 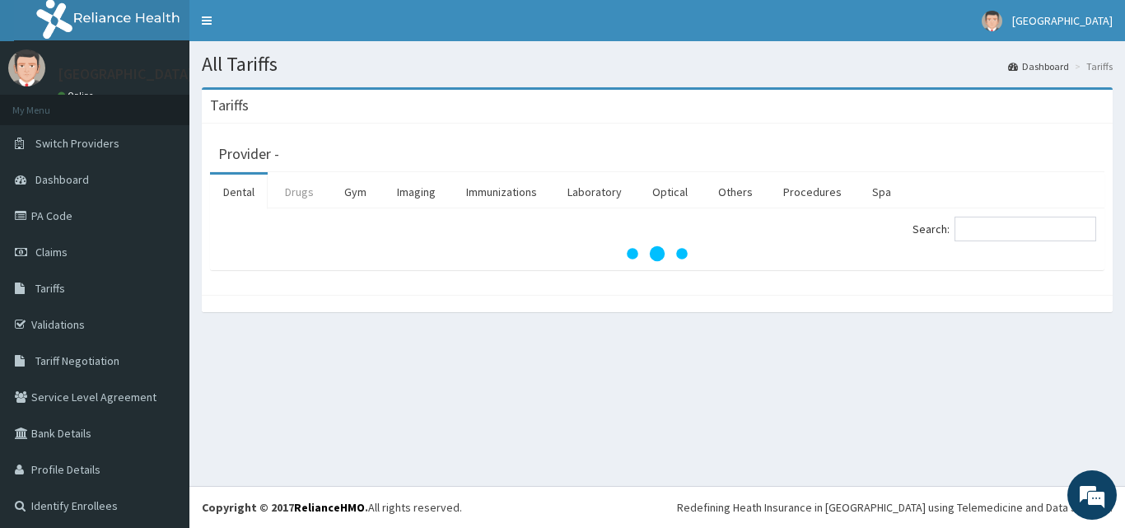 I want to click on span: Switch Providers, so click(x=77, y=143).